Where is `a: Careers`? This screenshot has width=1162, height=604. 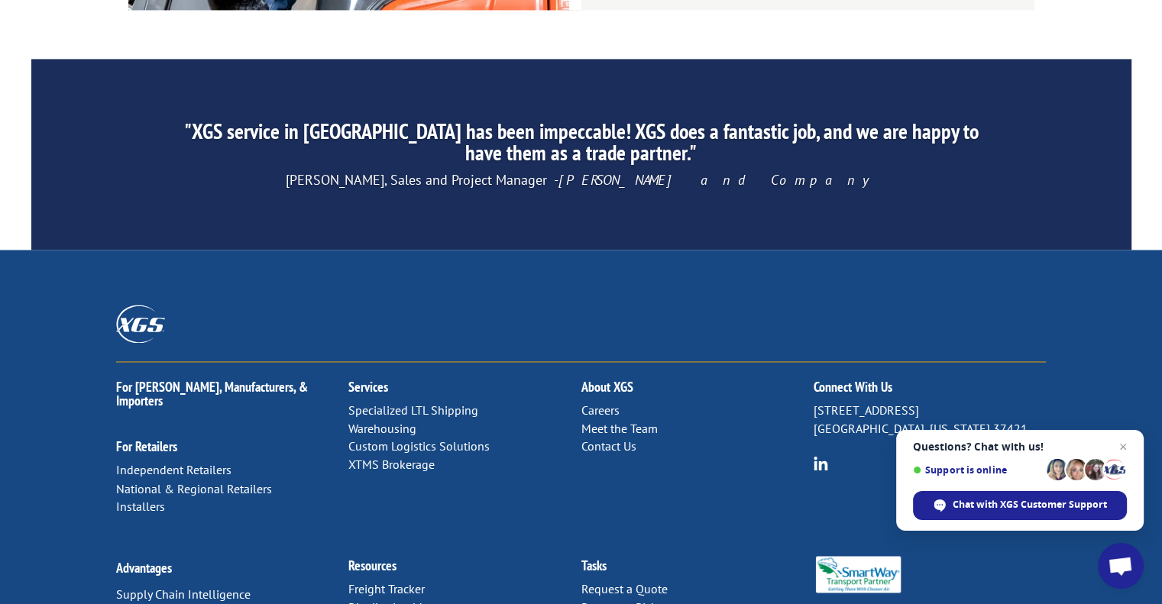
a: Careers is located at coordinates (600, 410).